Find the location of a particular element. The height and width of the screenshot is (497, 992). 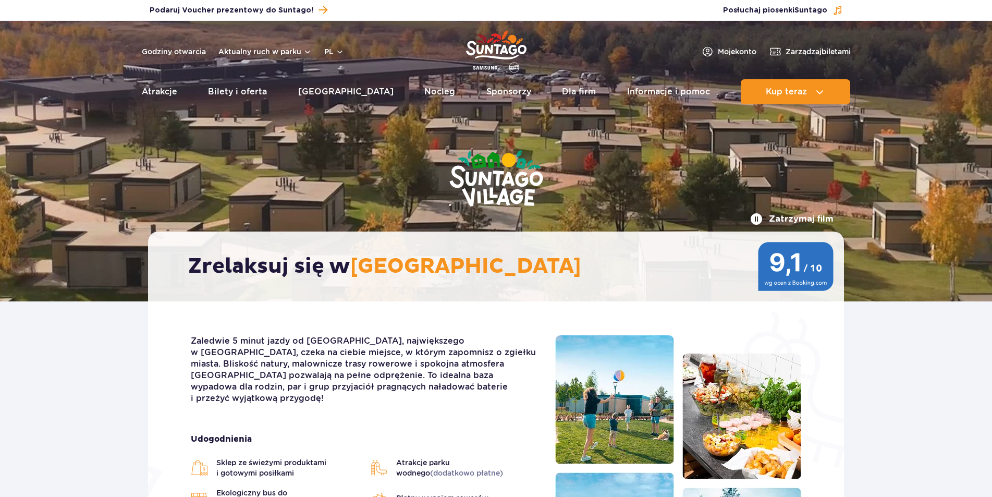

a: Sponsorzy is located at coordinates (509, 92).